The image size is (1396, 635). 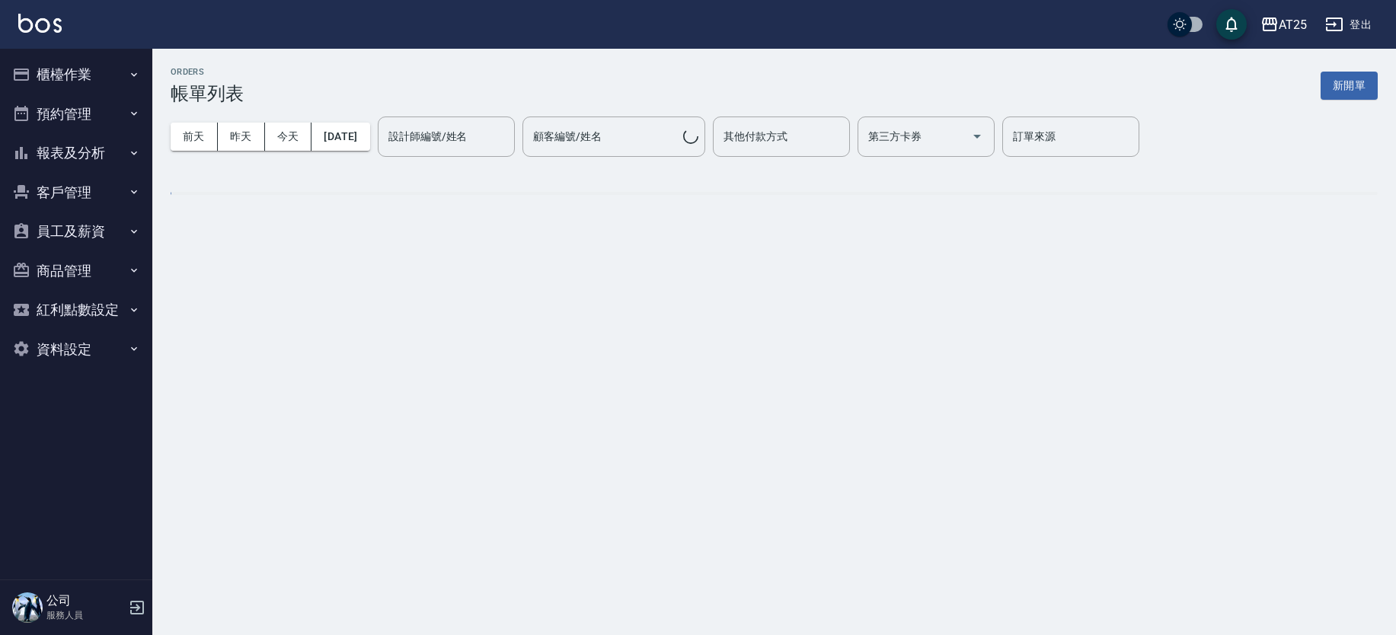 I want to click on button: 員工及薪資, so click(x=76, y=231).